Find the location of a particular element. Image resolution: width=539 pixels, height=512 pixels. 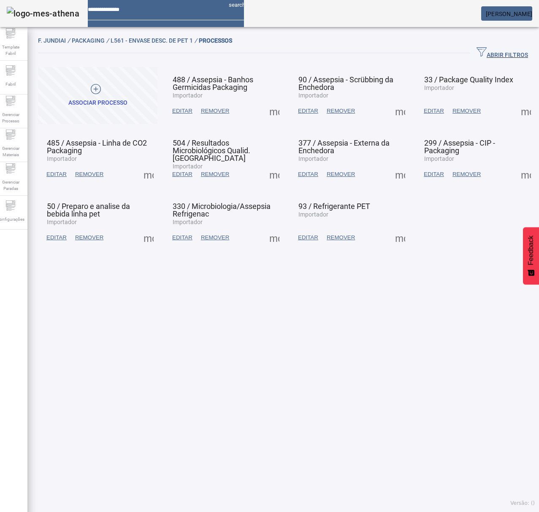

span: 299 / Assepsia - CIP - Packaging is located at coordinates (460, 147).